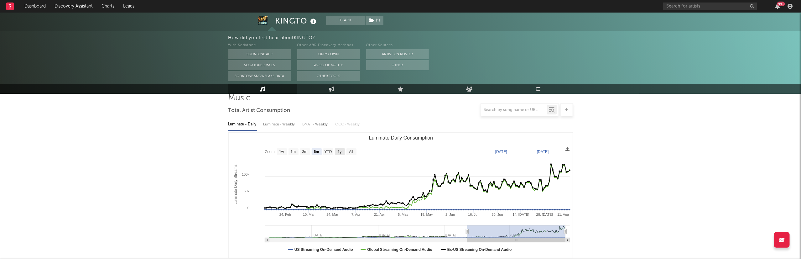  Describe the element at coordinates (260, 76) in the screenshot. I see `button: Sodatone Snowflake Data` at that location.